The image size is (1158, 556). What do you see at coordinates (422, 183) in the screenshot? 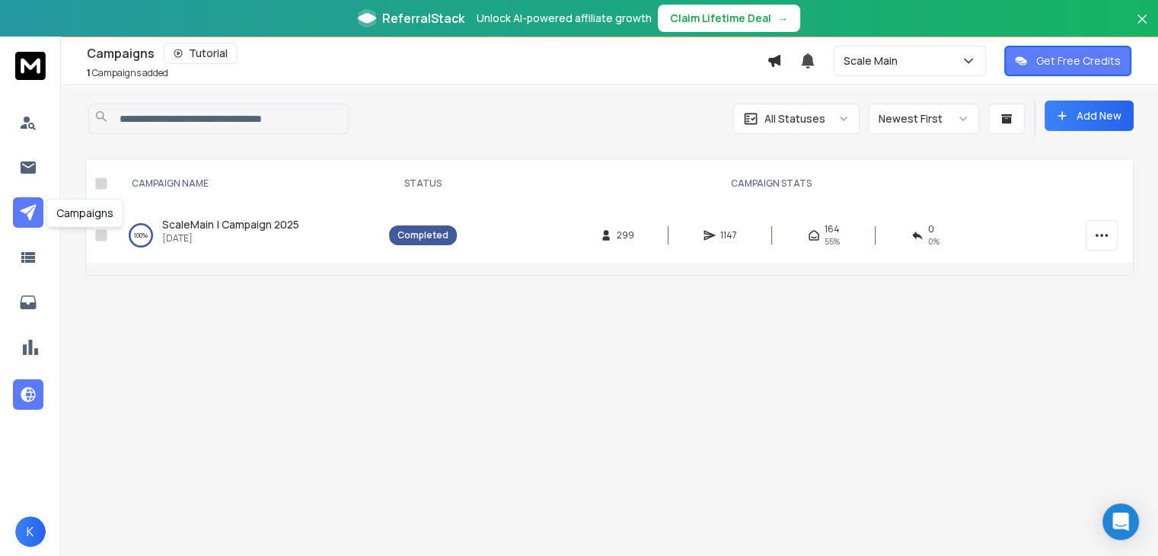
I see `th: STATUS` at bounding box center [422, 183].